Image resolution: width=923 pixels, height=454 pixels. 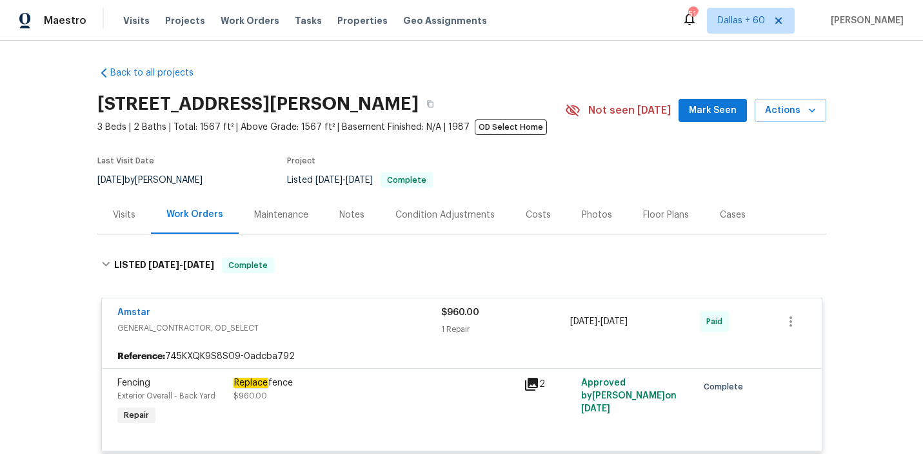 What do you see at coordinates (693, 14) in the screenshot?
I see `div: 514` at bounding box center [693, 14].